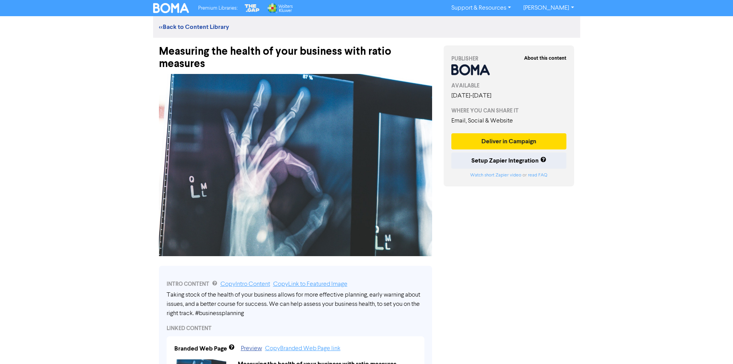 The image size is (733, 364). What do you see at coordinates (280, 8) in the screenshot?
I see `img: Wolters Kluwer` at bounding box center [280, 8].